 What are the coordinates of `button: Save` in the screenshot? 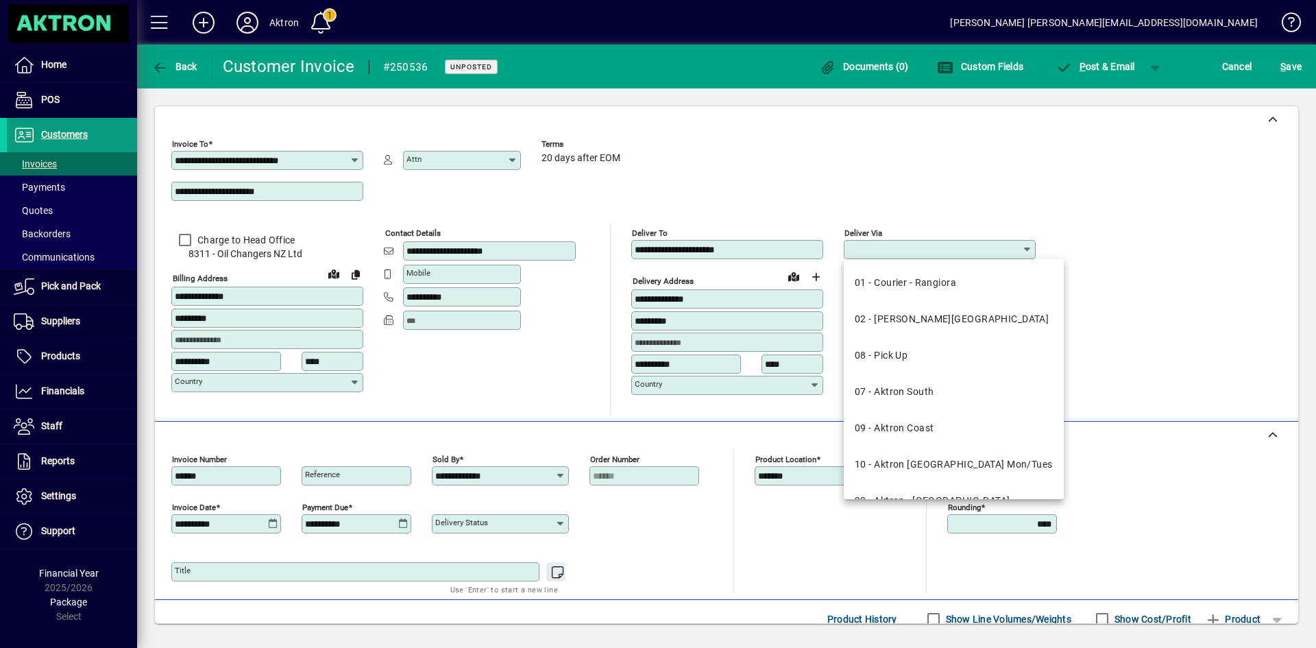 It's located at (1290, 66).